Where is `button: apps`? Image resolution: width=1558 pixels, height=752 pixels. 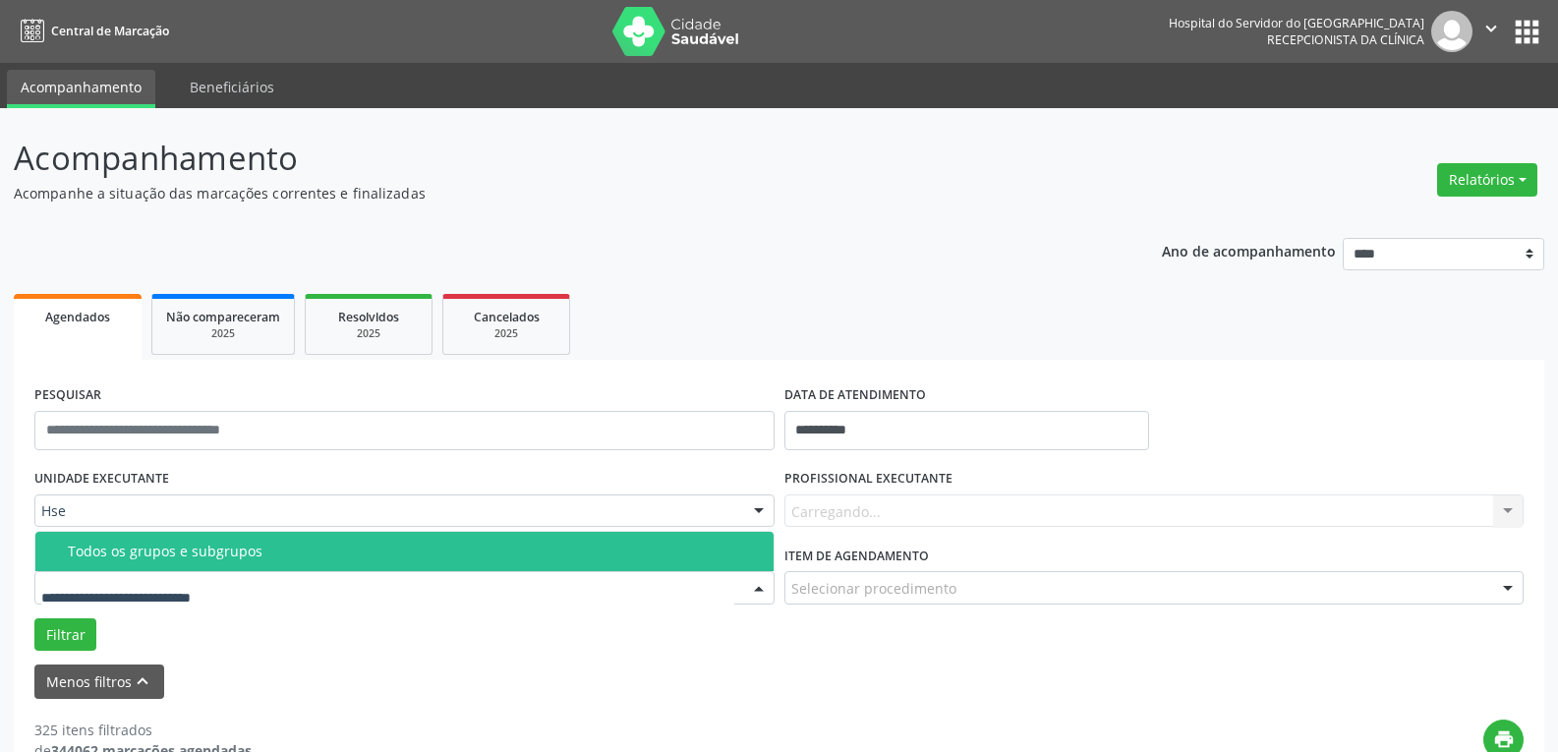
button: apps is located at coordinates (1527, 31).